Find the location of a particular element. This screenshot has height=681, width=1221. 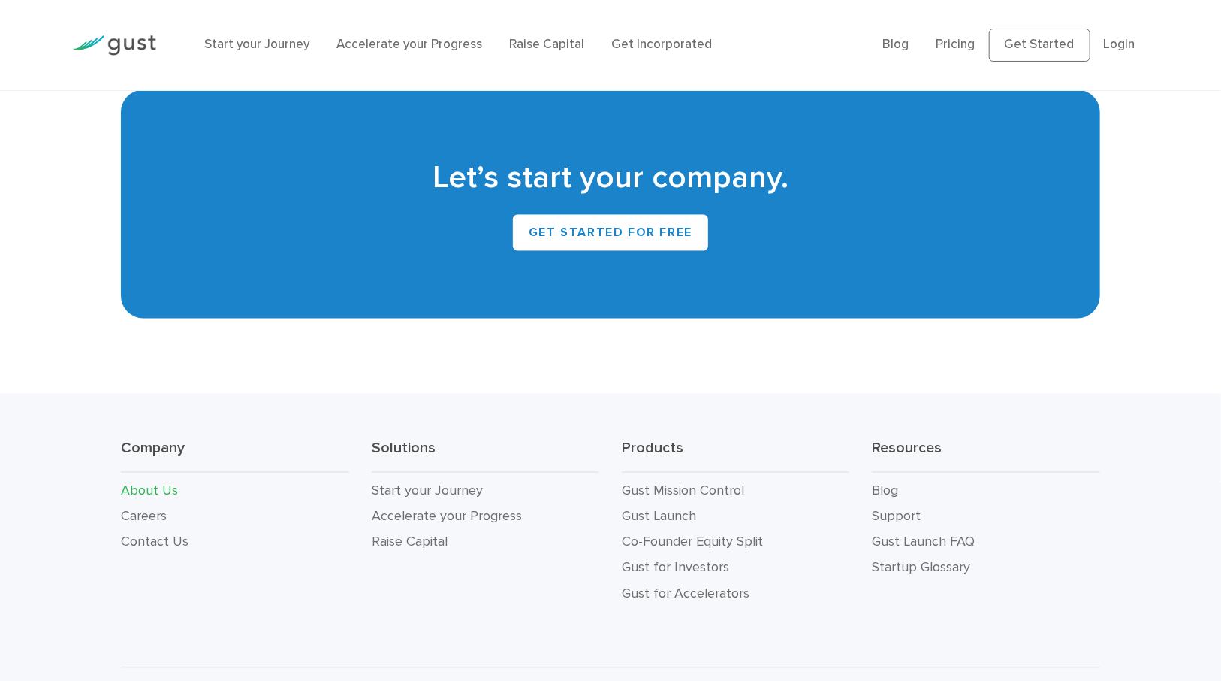

a: Gust for Accelerators is located at coordinates (686, 593).